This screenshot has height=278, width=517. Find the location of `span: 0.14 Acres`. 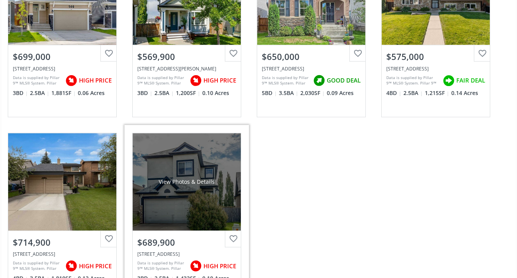

span: 0.14 Acres is located at coordinates (464, 93).